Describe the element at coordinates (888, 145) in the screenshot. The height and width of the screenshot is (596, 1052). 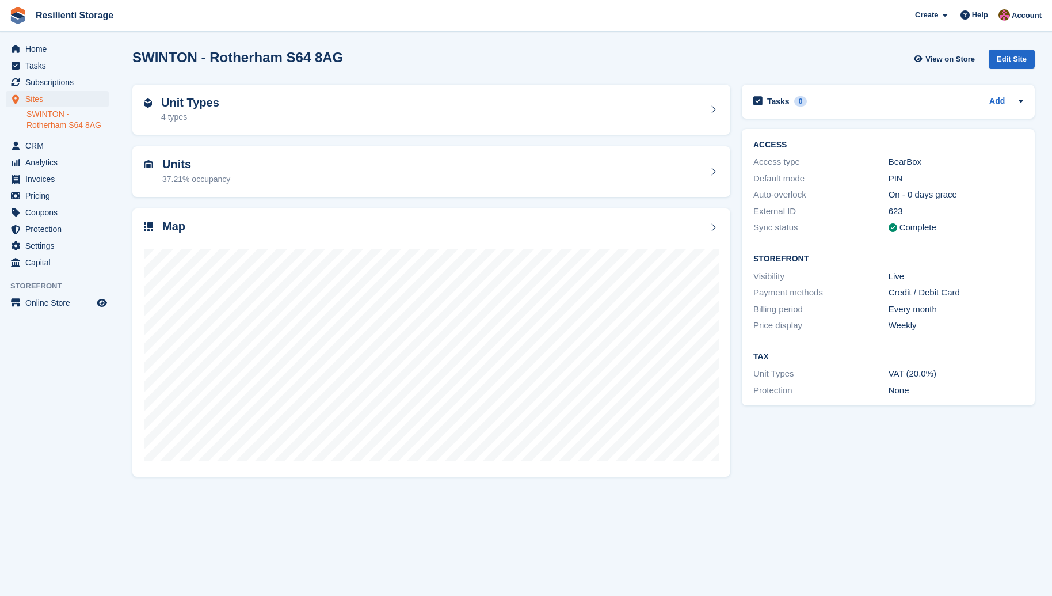
I see `h2: ACCESS` at that location.